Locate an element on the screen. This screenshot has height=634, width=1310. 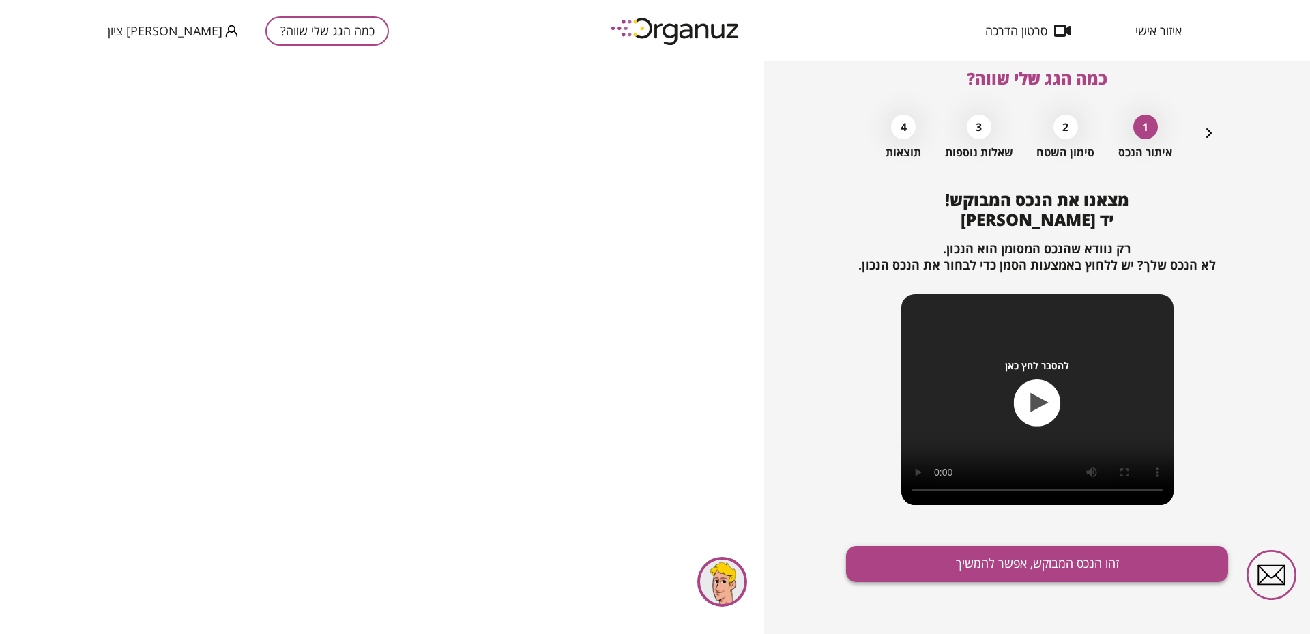
span: תוצאות is located at coordinates (903, 152).